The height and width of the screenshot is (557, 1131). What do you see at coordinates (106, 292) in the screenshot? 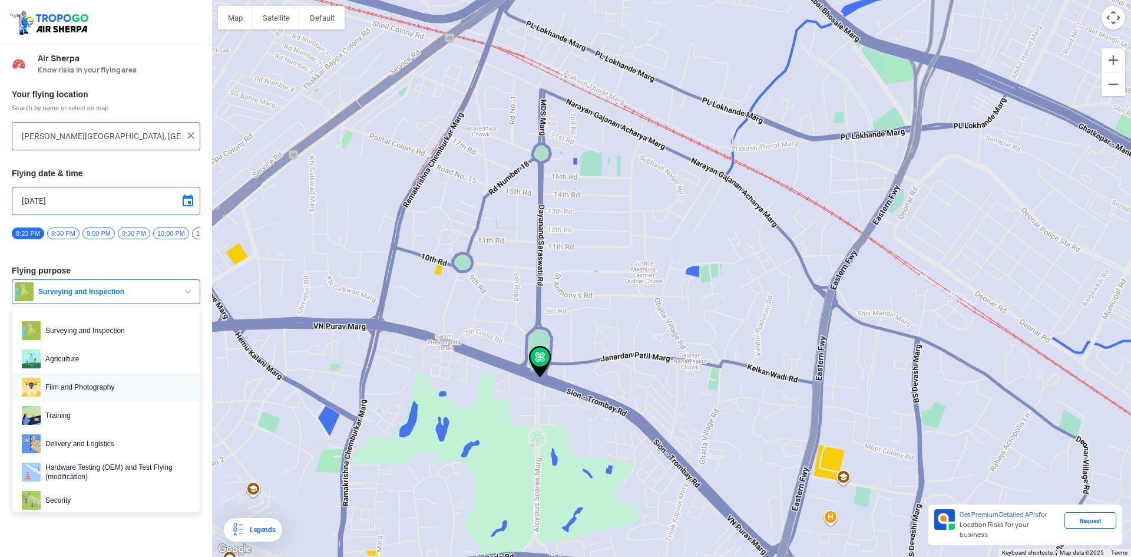
I see `button: Surveying and Inspection` at bounding box center [106, 292].